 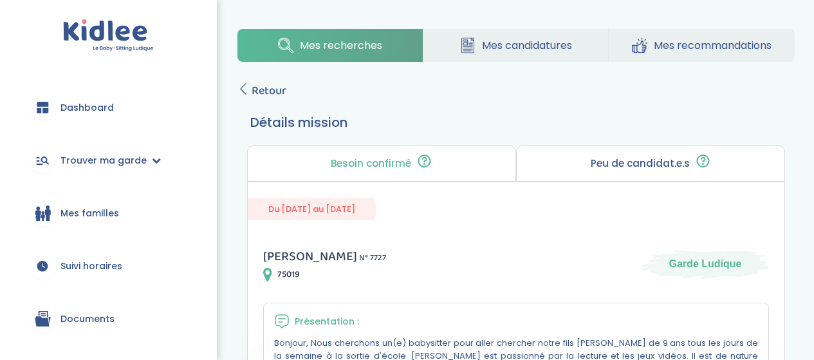 What do you see at coordinates (372, 257) in the screenshot?
I see `span: N° 7727` at bounding box center [372, 257].